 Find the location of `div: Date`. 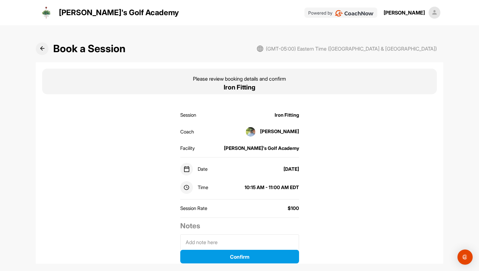

div: Date is located at coordinates (194, 169).